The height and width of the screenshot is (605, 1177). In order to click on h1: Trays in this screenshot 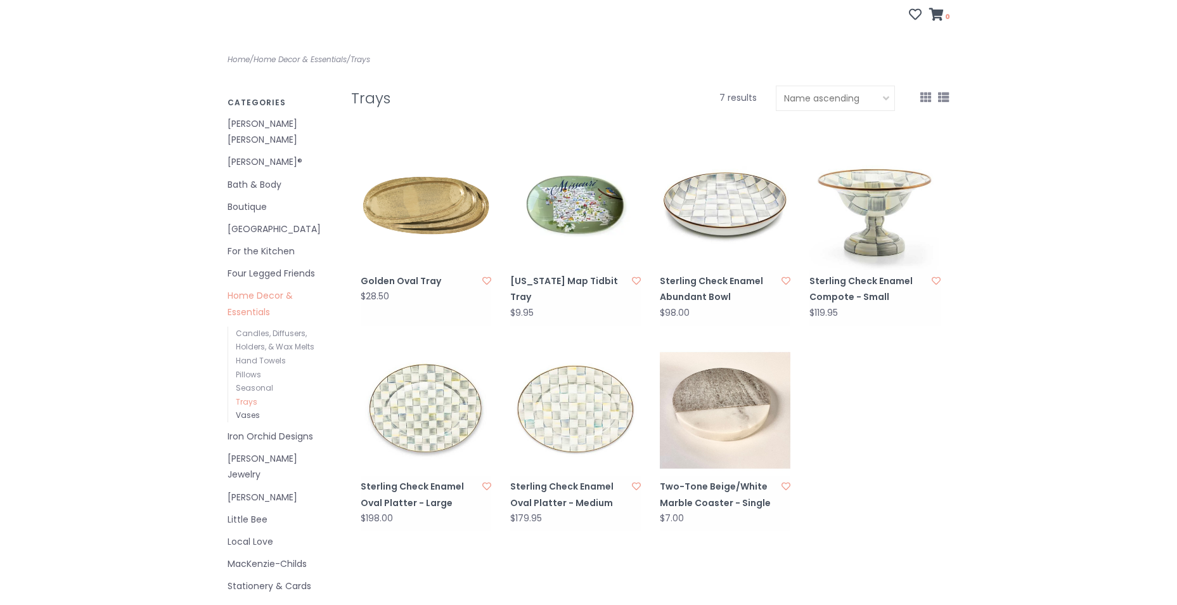, I will do `click(484, 98)`.